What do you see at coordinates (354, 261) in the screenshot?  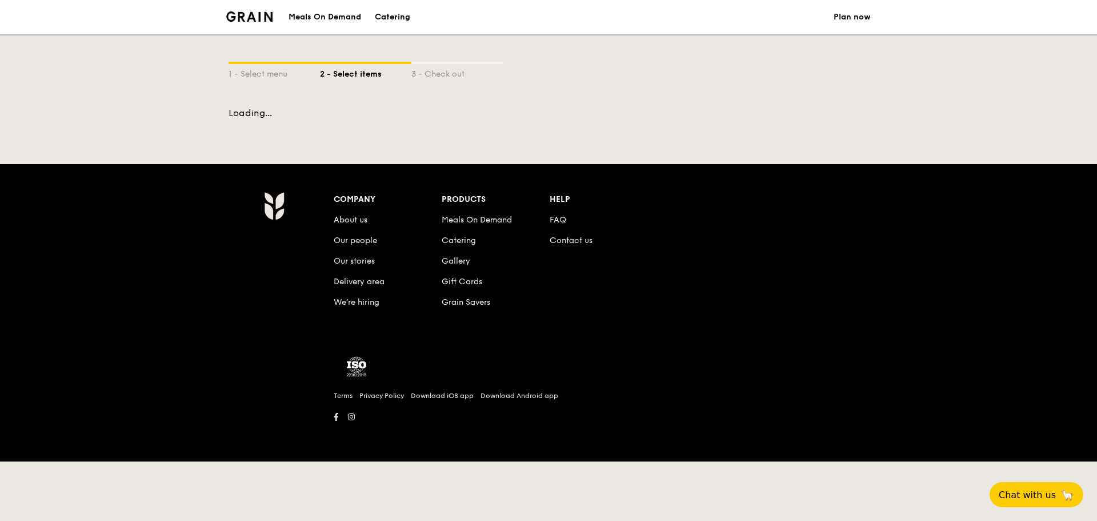 I see `a: Our stories` at bounding box center [354, 261].